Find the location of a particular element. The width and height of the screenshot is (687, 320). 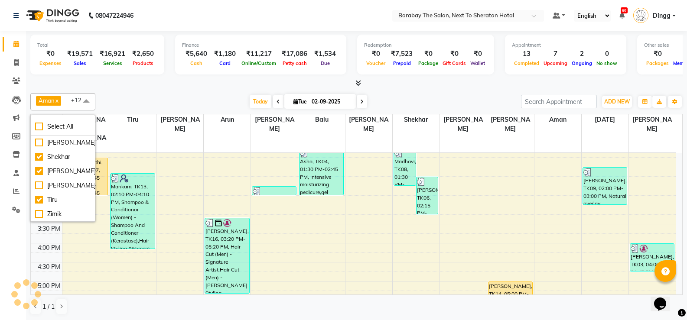

div: 2 is located at coordinates (582, 54).